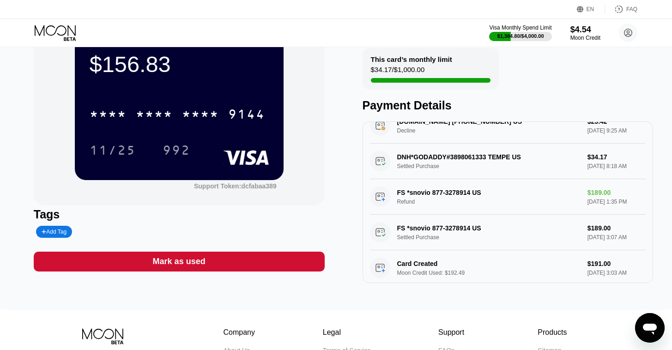 The height and width of the screenshot is (350, 672). What do you see at coordinates (585, 30) in the screenshot?
I see `div: $4.54` at bounding box center [585, 30].